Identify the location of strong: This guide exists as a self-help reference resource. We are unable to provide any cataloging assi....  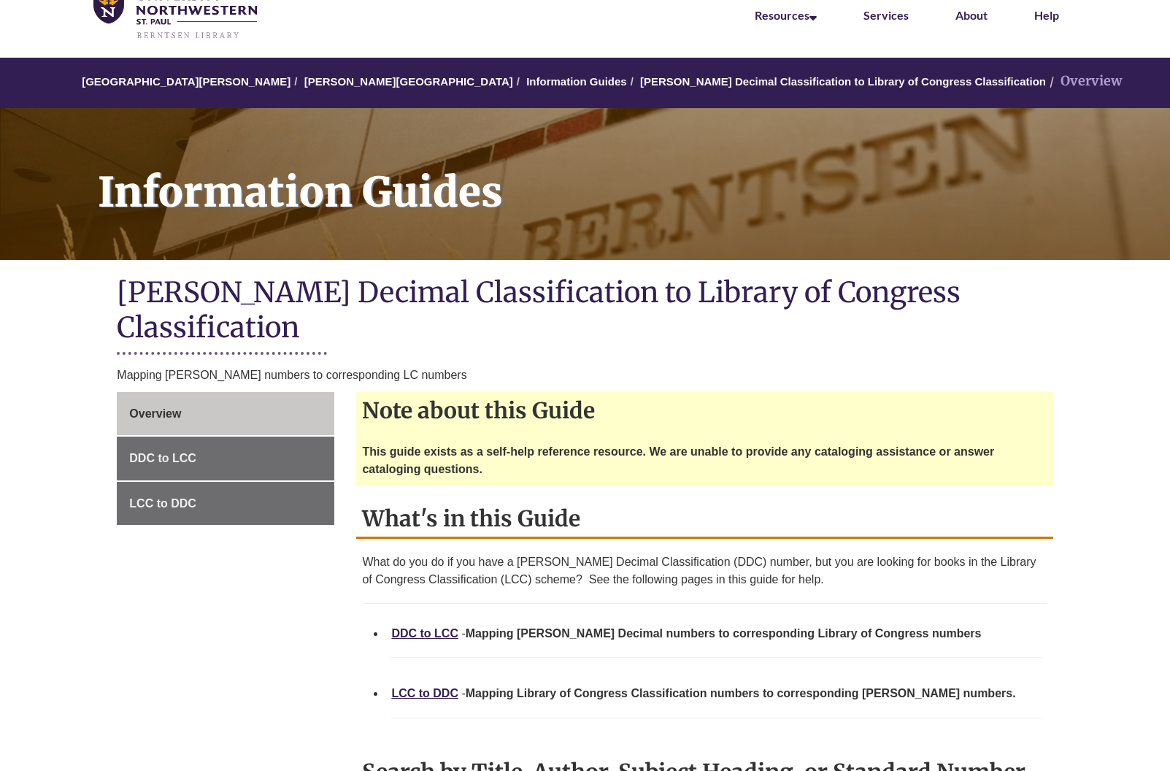
(678, 460).